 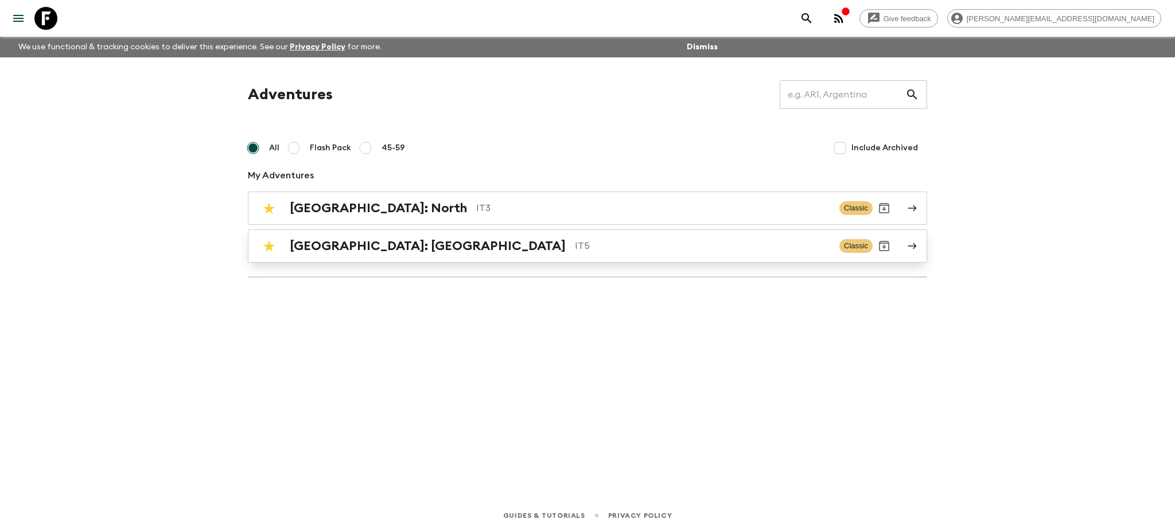 I want to click on button: menu, so click(x=18, y=18).